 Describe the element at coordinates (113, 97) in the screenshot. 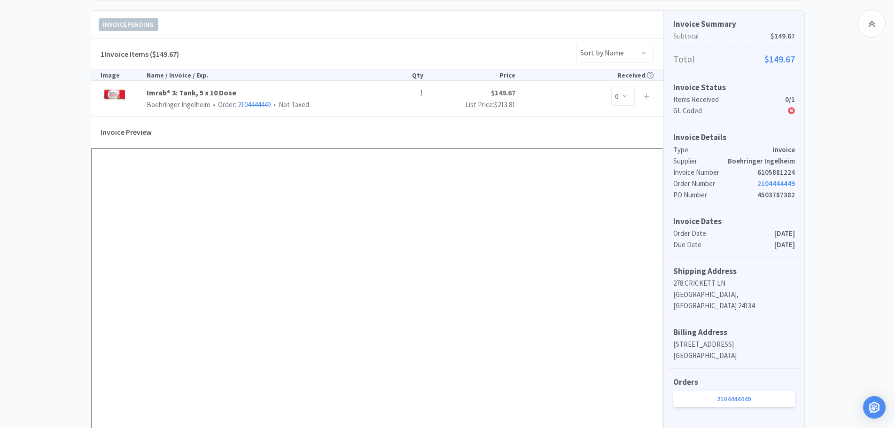

I see `img: 22b4d89487734d8c89e4c929fa0b5ee6_486981.png` at that location.